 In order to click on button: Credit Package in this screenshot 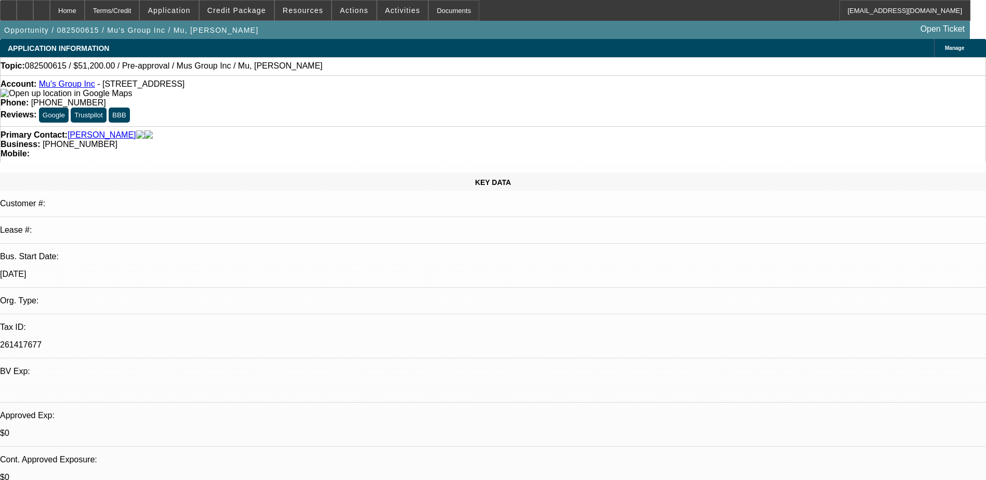, I will do `click(236, 10)`.